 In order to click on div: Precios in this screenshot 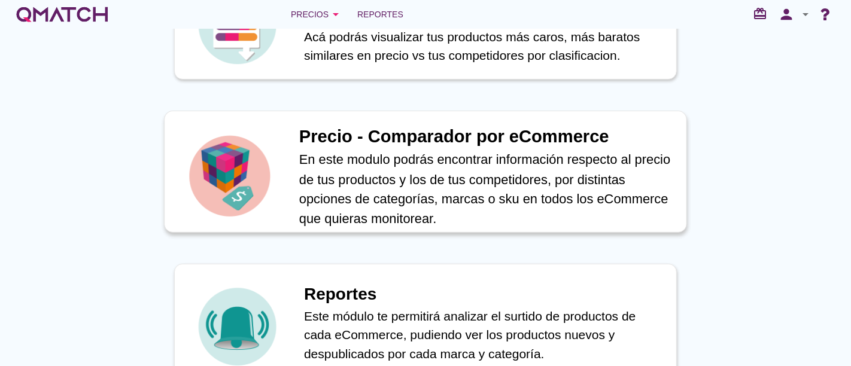, I will do `click(316, 14)`.